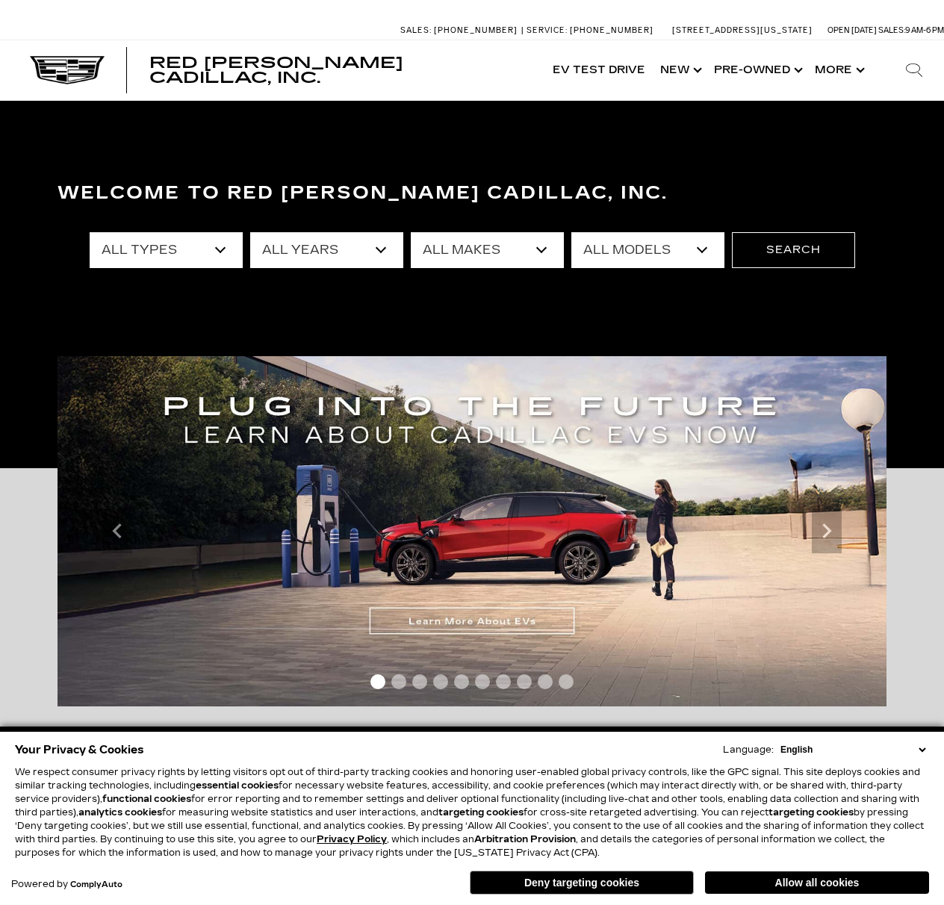 The image size is (944, 905). Describe the element at coordinates (487, 250) in the screenshot. I see `select: Filter by make` at that location.